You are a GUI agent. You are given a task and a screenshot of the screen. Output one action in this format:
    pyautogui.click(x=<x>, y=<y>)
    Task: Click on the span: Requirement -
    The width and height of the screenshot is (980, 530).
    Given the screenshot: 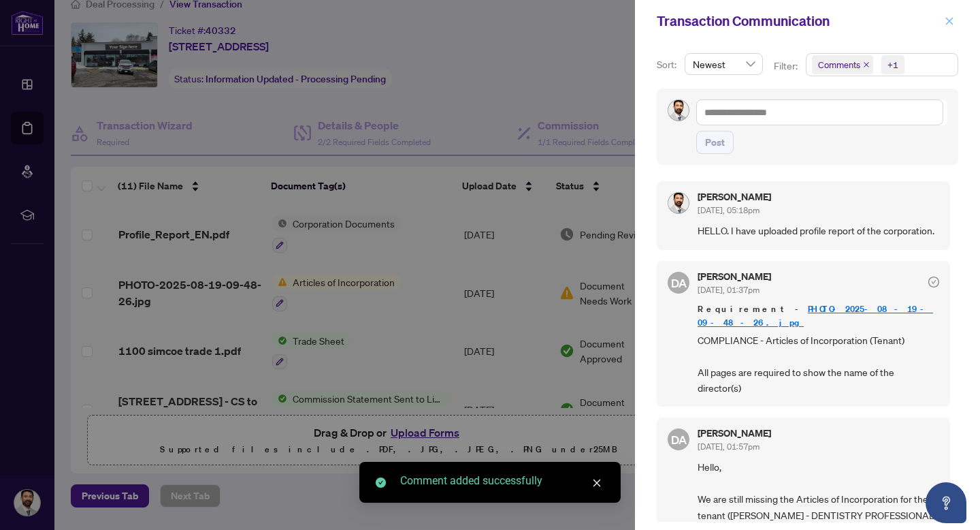 What is the action you would take?
    pyautogui.click(x=818, y=316)
    